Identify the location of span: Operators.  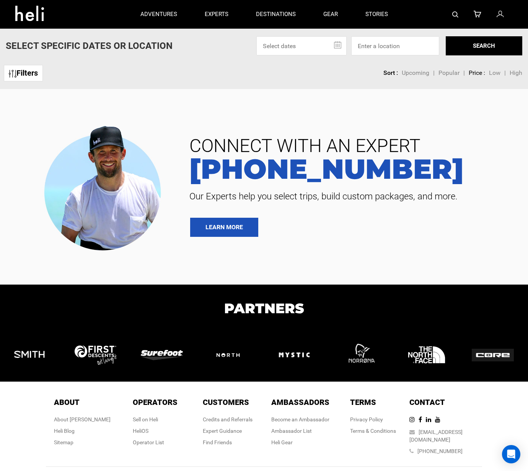
(155, 403).